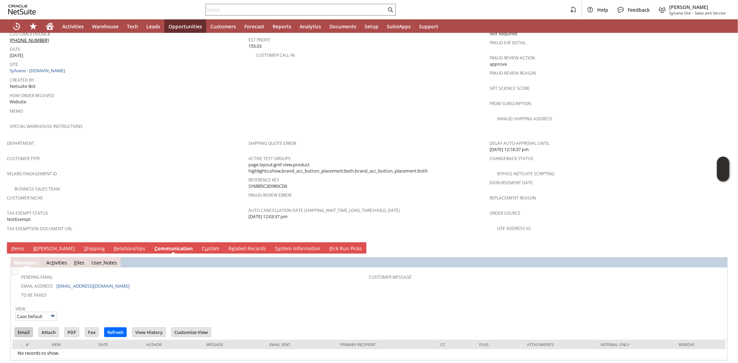  I want to click on a: Fraud Review Action, so click(512, 58).